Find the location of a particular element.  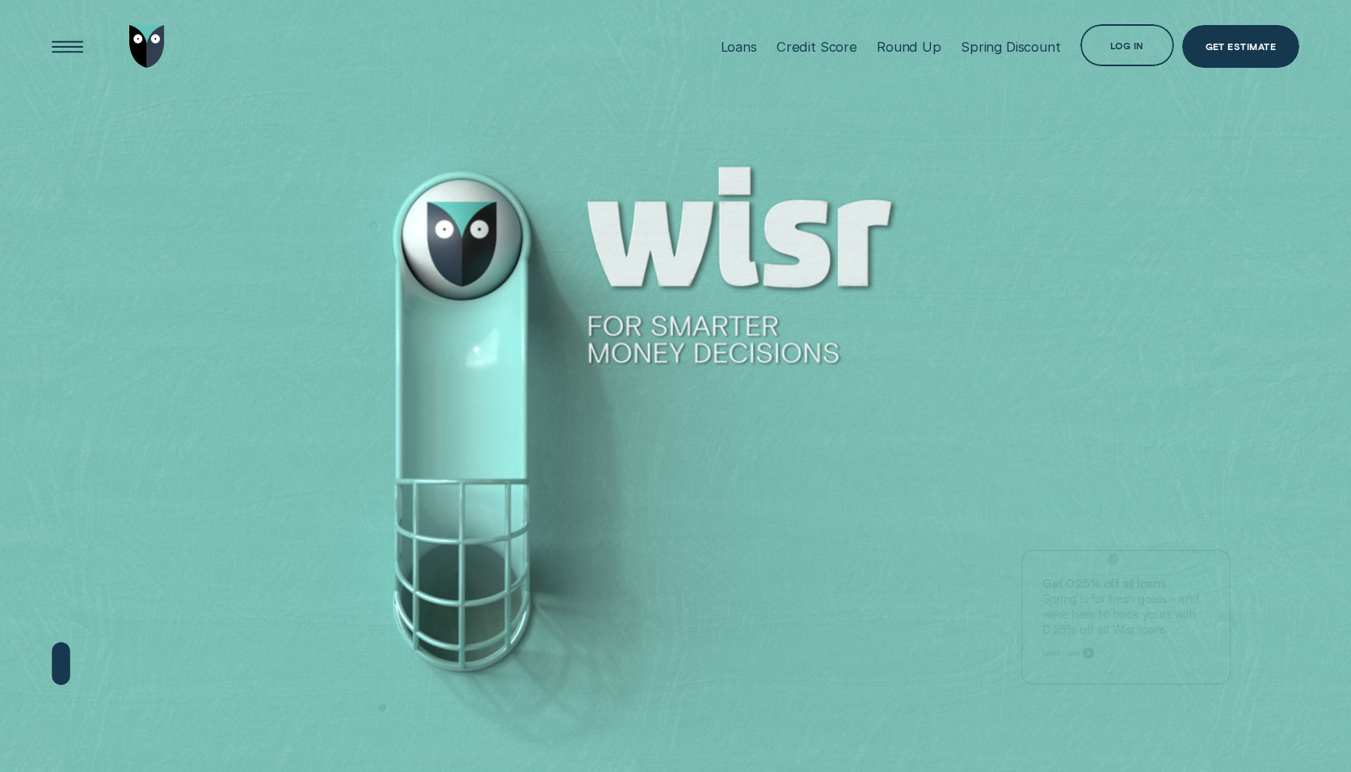

a: Get 0.25% off all loansSpring is for fresh goals - and we’re here to back yours with 0.25% off al... is located at coordinates (1124, 617).